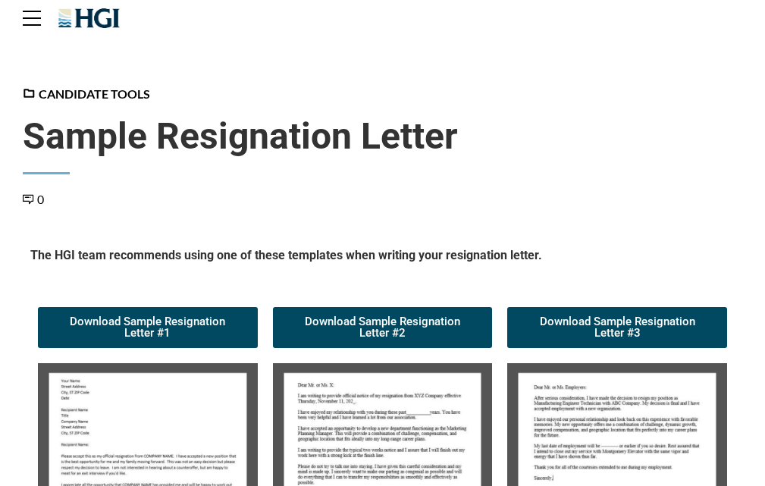 The height and width of the screenshot is (486, 765). Describe the element at coordinates (617, 328) in the screenshot. I see `a: Download Sample Resignation Letter #3` at that location.